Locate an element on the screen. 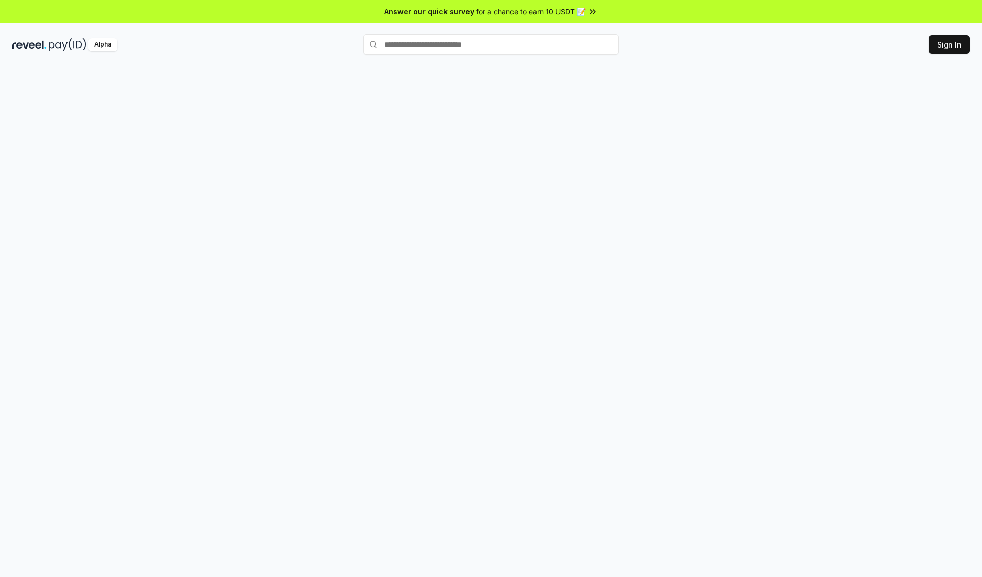  div: Alpha is located at coordinates (103, 44).